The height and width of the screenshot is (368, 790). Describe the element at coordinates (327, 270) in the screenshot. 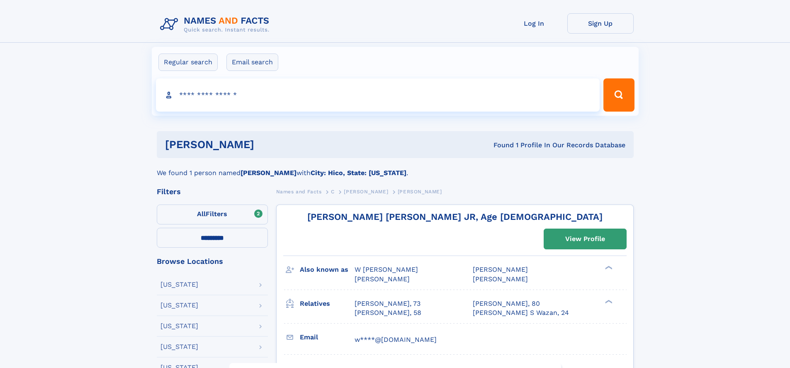

I see `h3: Also known as` at that location.